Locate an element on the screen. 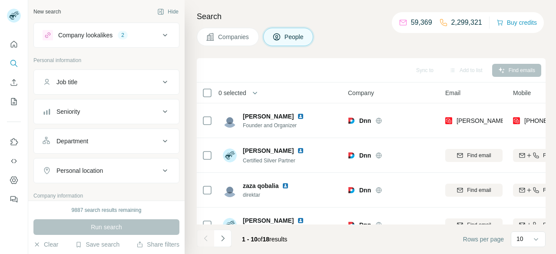 The image size is (556, 254). span: 1 - 10 is located at coordinates (250, 239).